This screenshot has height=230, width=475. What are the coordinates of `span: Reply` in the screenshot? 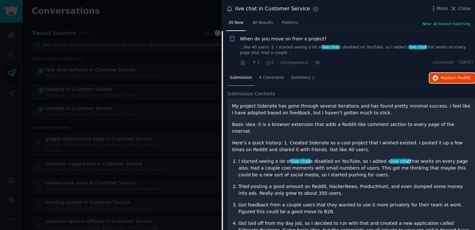 It's located at (456, 78).